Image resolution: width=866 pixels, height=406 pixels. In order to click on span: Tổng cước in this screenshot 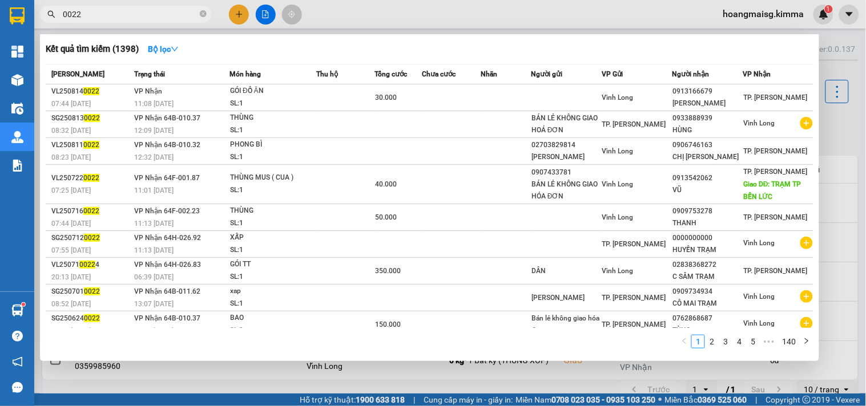, I will do `click(391, 74)`.